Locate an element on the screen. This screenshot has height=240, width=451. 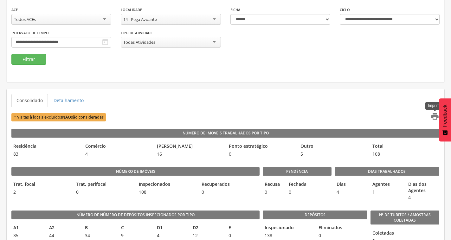
label: Tipo de Atividade is located at coordinates (137, 33).